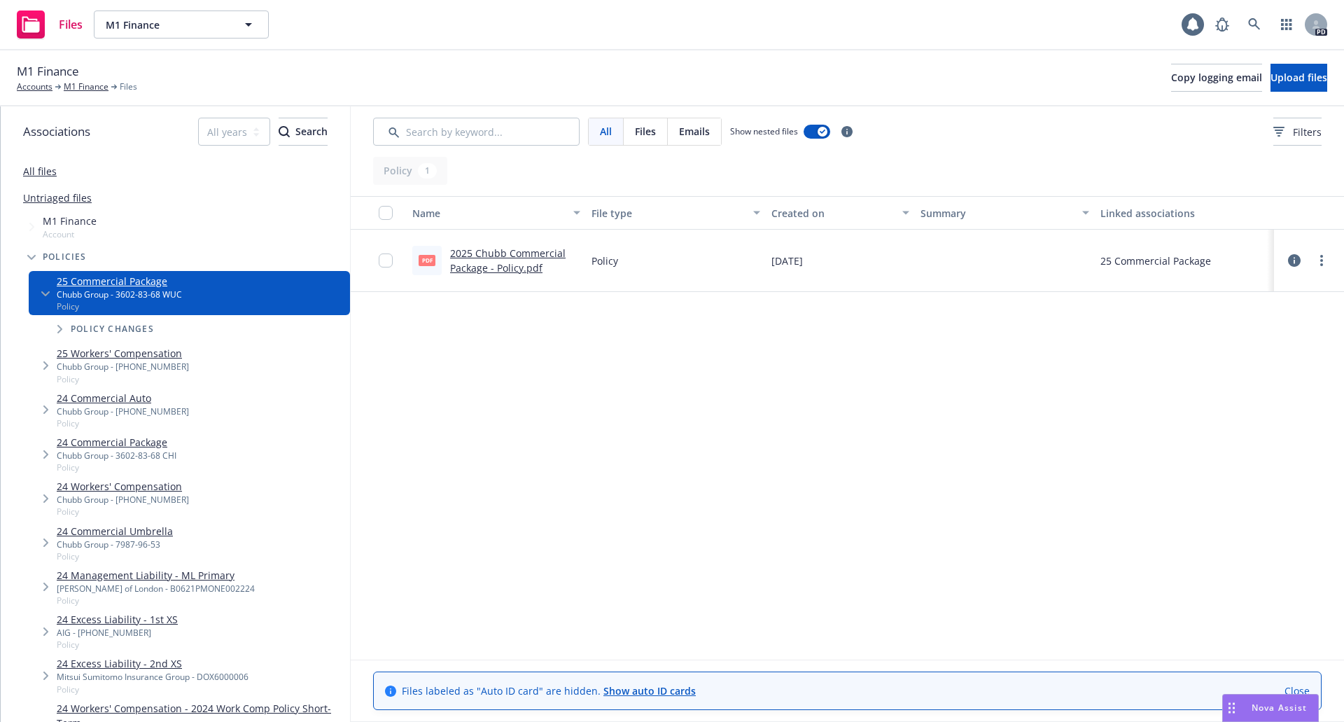 Image resolution: width=1344 pixels, height=722 pixels. Describe the element at coordinates (1298, 77) in the screenshot. I see `span: Upload files` at that location.